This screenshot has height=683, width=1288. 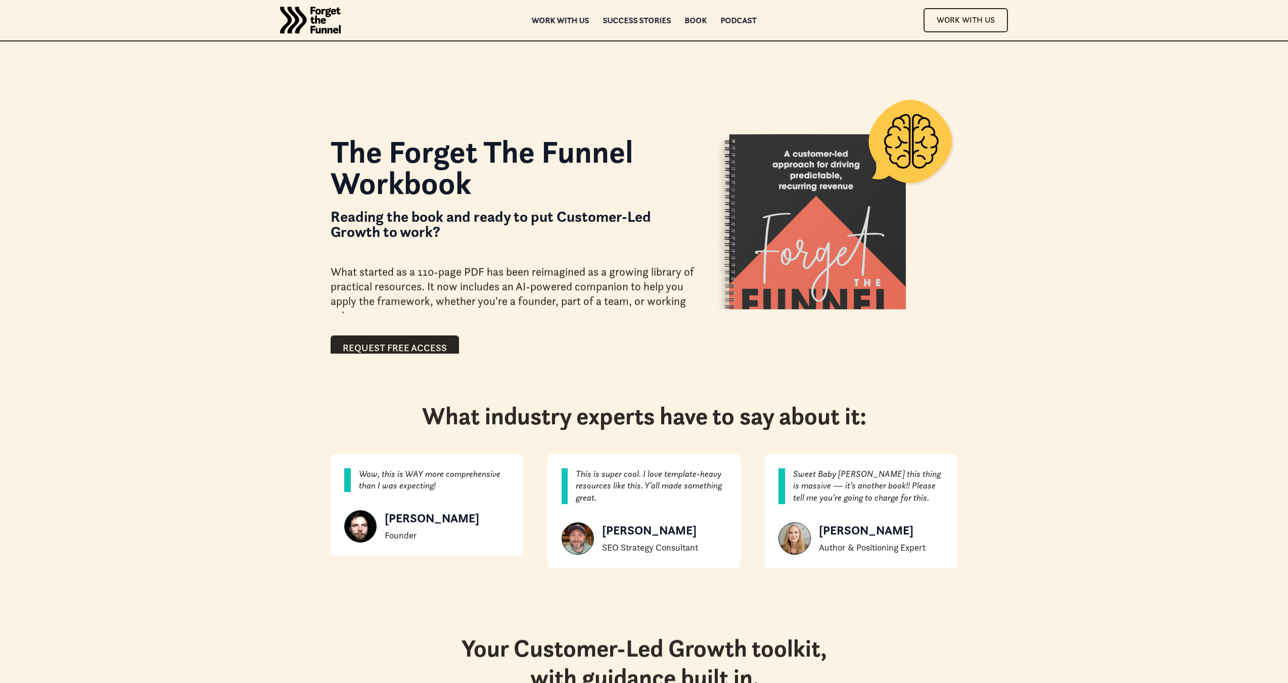 I want to click on a: Request Free Access, so click(x=395, y=348).